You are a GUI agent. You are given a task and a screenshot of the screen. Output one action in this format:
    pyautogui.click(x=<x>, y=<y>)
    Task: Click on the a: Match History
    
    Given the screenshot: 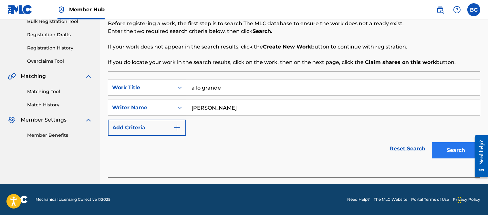 What is the action you would take?
    pyautogui.click(x=60, y=105)
    